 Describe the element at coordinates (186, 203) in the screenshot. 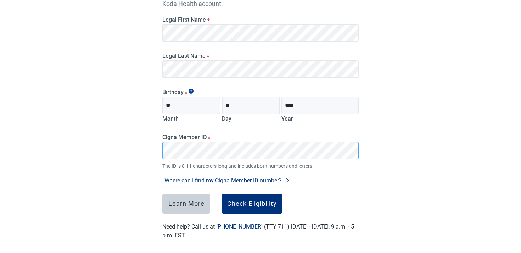

I see `div: Learn More` at that location.